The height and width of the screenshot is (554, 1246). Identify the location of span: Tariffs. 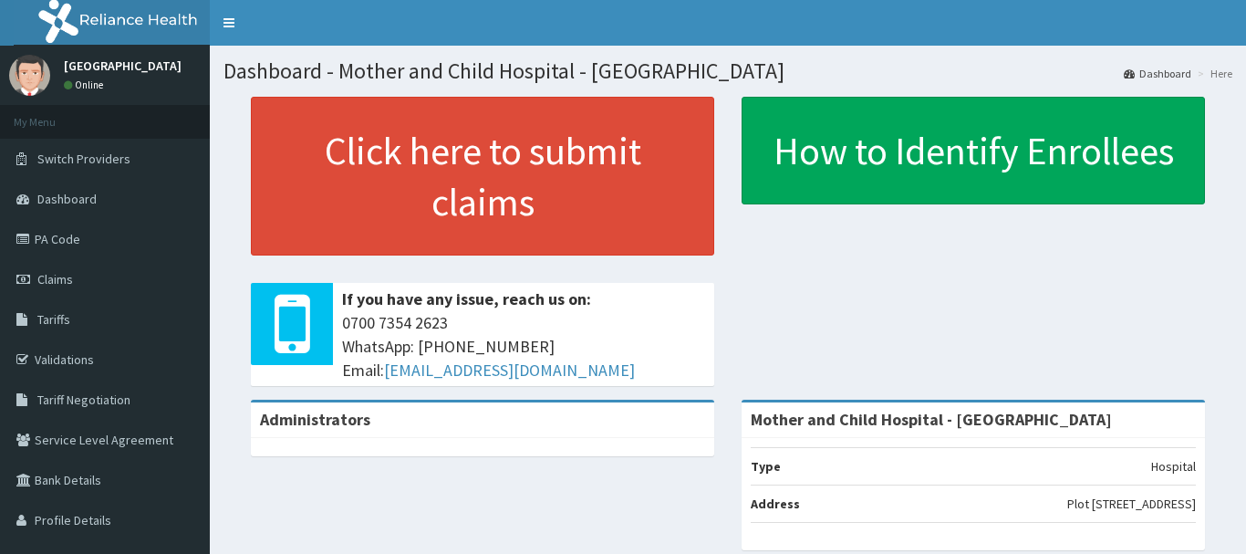
(54, 319).